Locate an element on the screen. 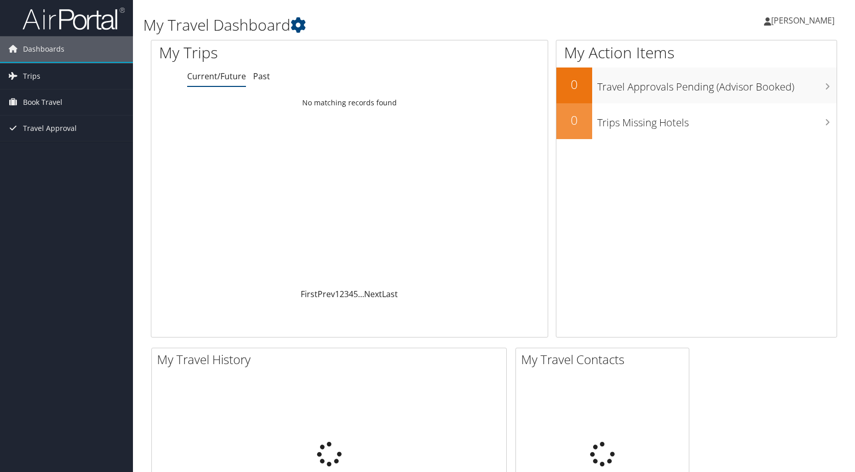 Image resolution: width=855 pixels, height=472 pixels. a: 4 is located at coordinates (351, 294).